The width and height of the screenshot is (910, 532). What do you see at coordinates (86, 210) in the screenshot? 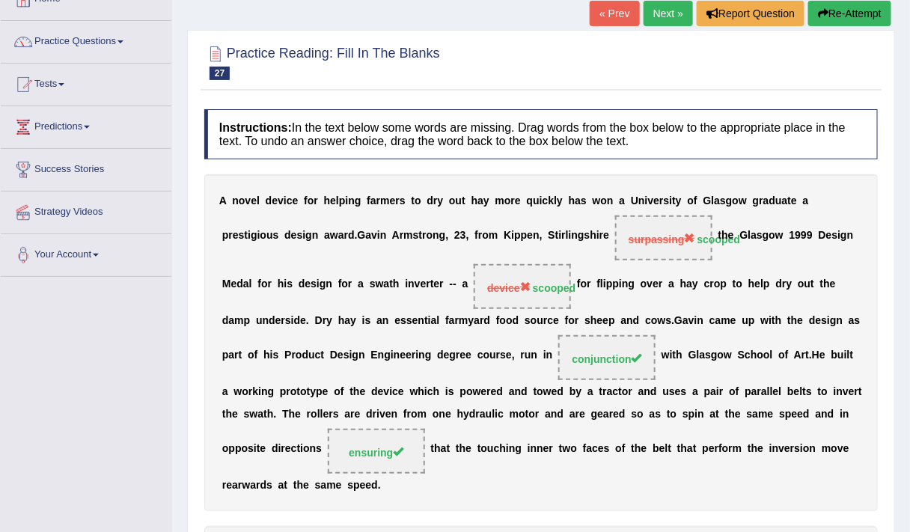
I see `a: Strategy Videos` at bounding box center [86, 210].